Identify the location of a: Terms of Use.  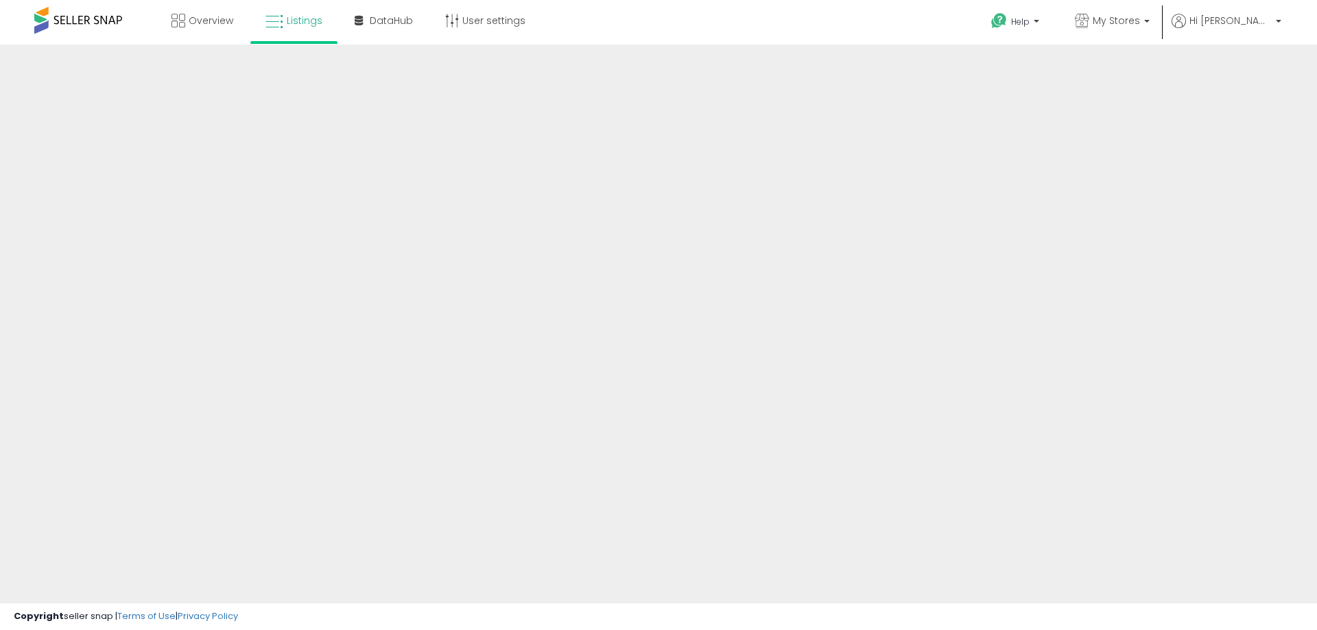
(146, 616).